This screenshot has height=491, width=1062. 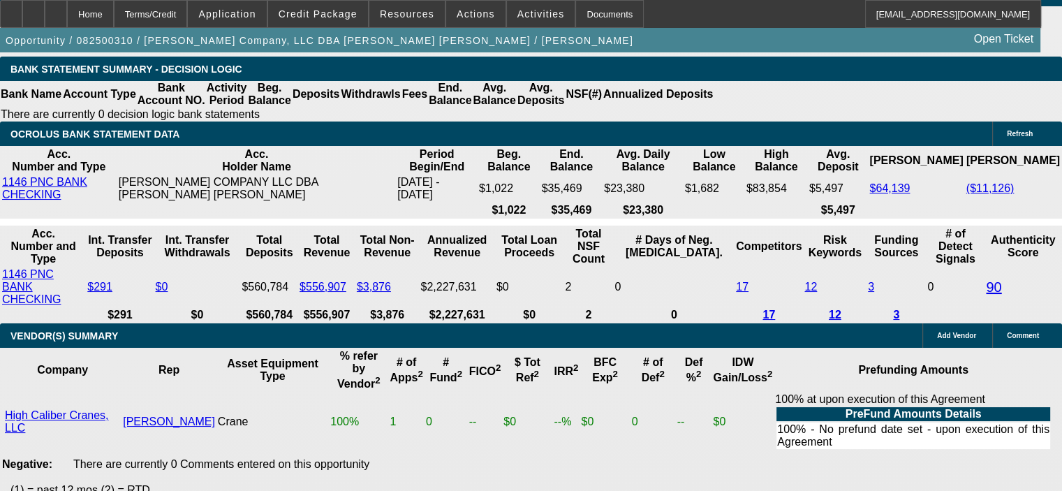 I want to click on b: Def %, so click(x=694, y=369).